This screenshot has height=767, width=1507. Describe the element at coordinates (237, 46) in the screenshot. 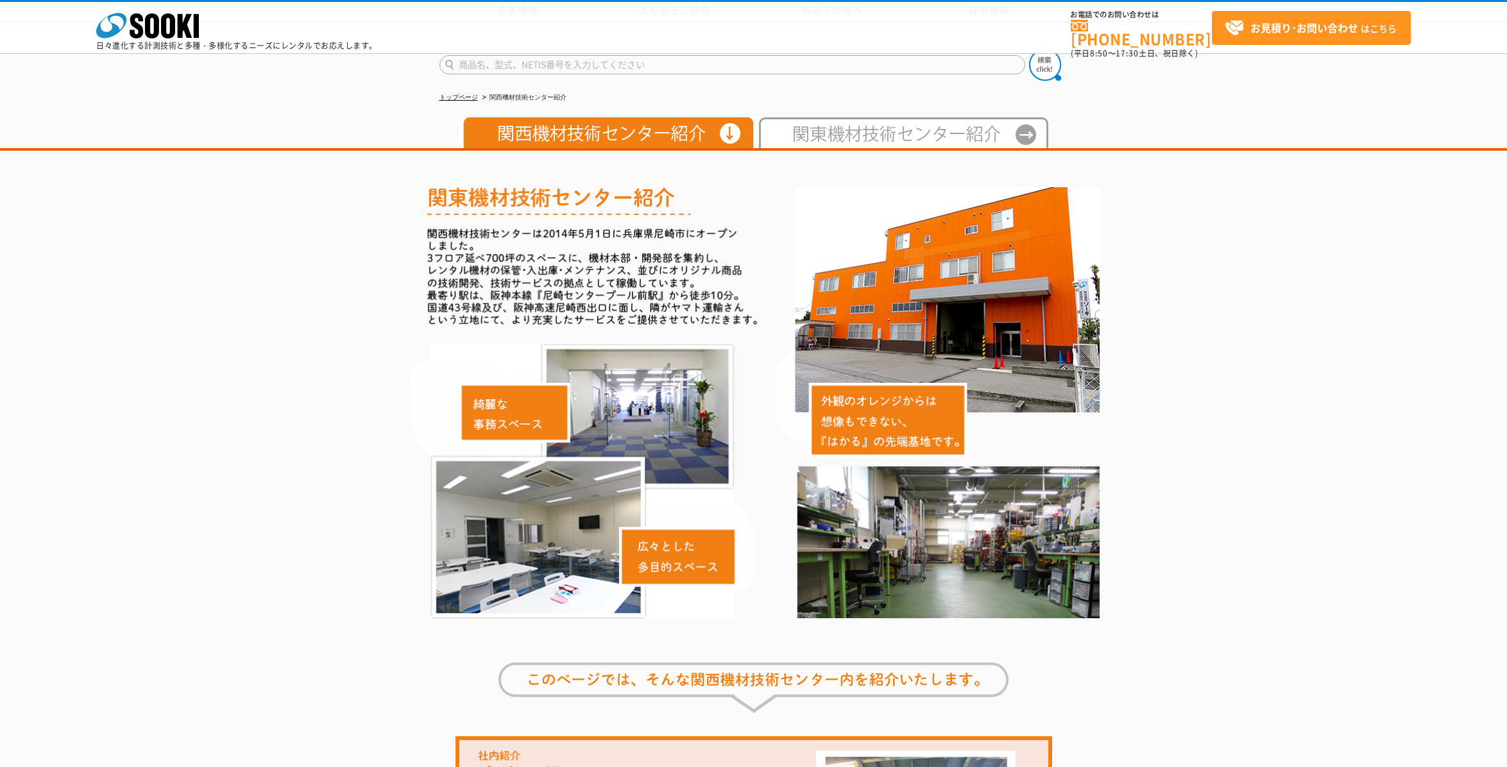

I see `p: 日々進化する計測技術と多種・多様化するニーズにレンタルでお応えします。` at that location.